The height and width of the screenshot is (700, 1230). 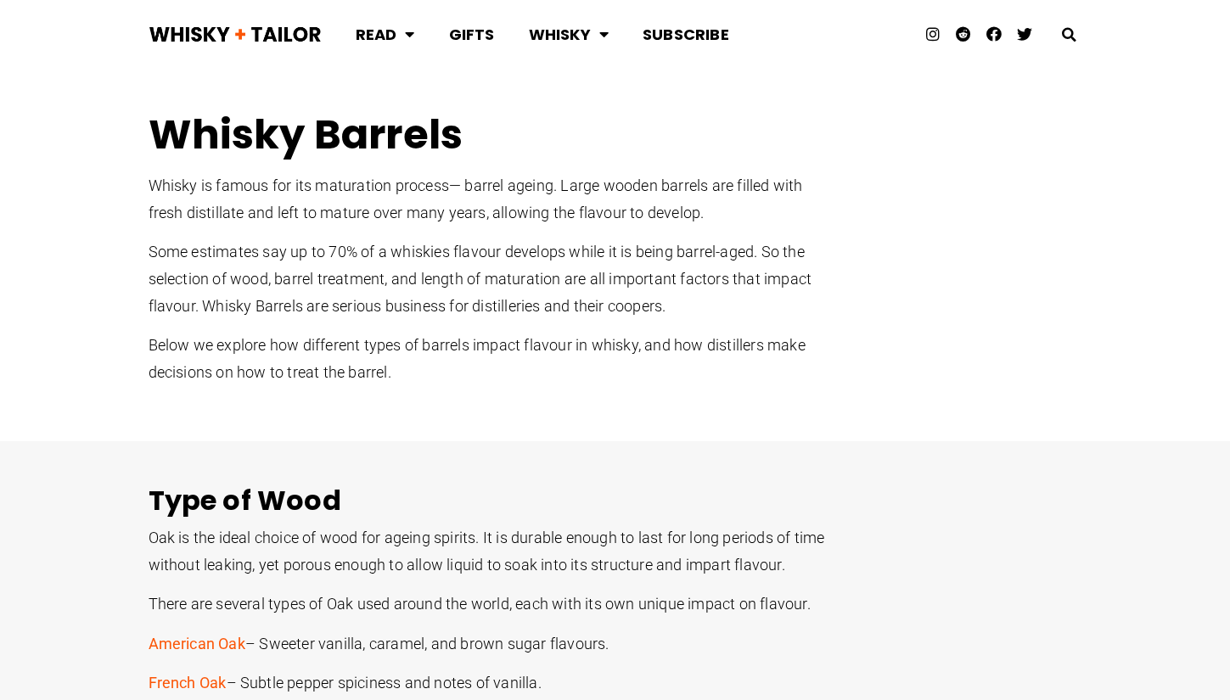 I want to click on a: American Oak, so click(x=197, y=643).